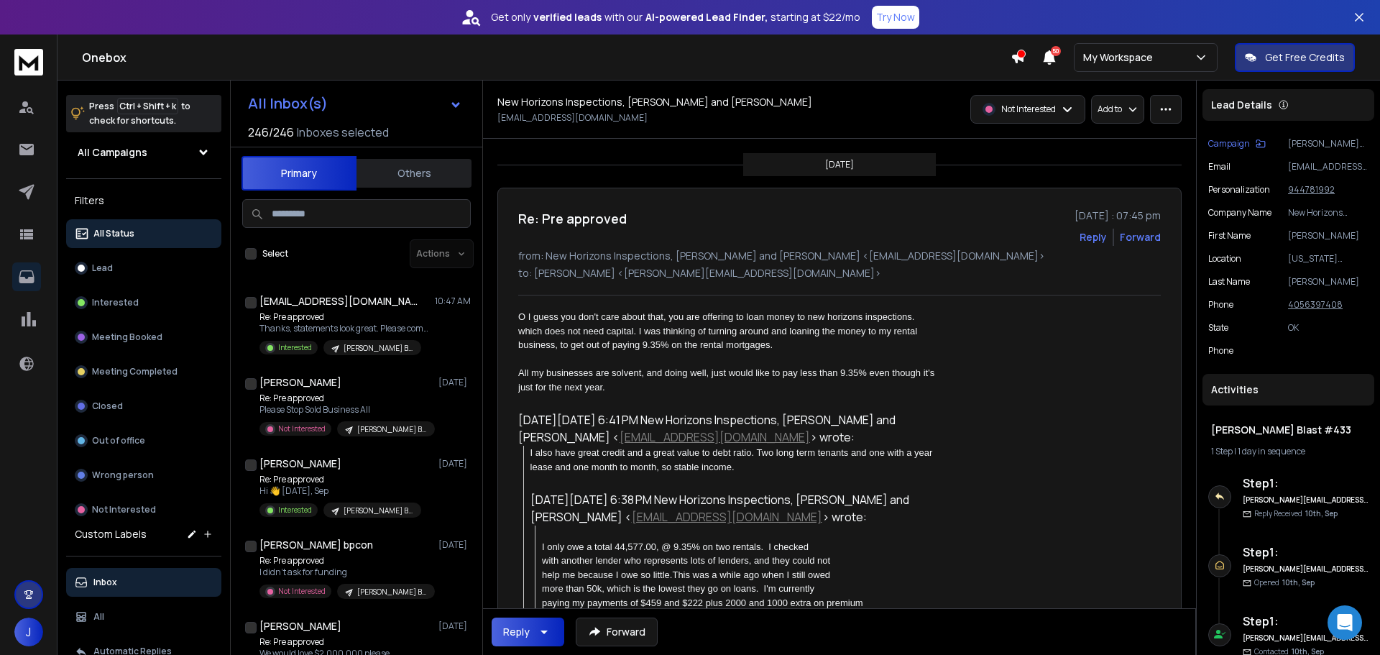 The height and width of the screenshot is (655, 1380). I want to click on h3: Custom Labels, so click(111, 534).